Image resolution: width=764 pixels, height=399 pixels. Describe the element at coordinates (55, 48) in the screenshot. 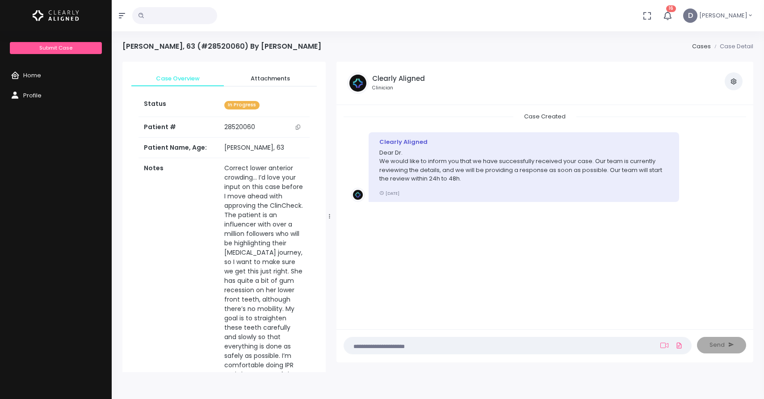

I see `a: Submit Case` at that location.